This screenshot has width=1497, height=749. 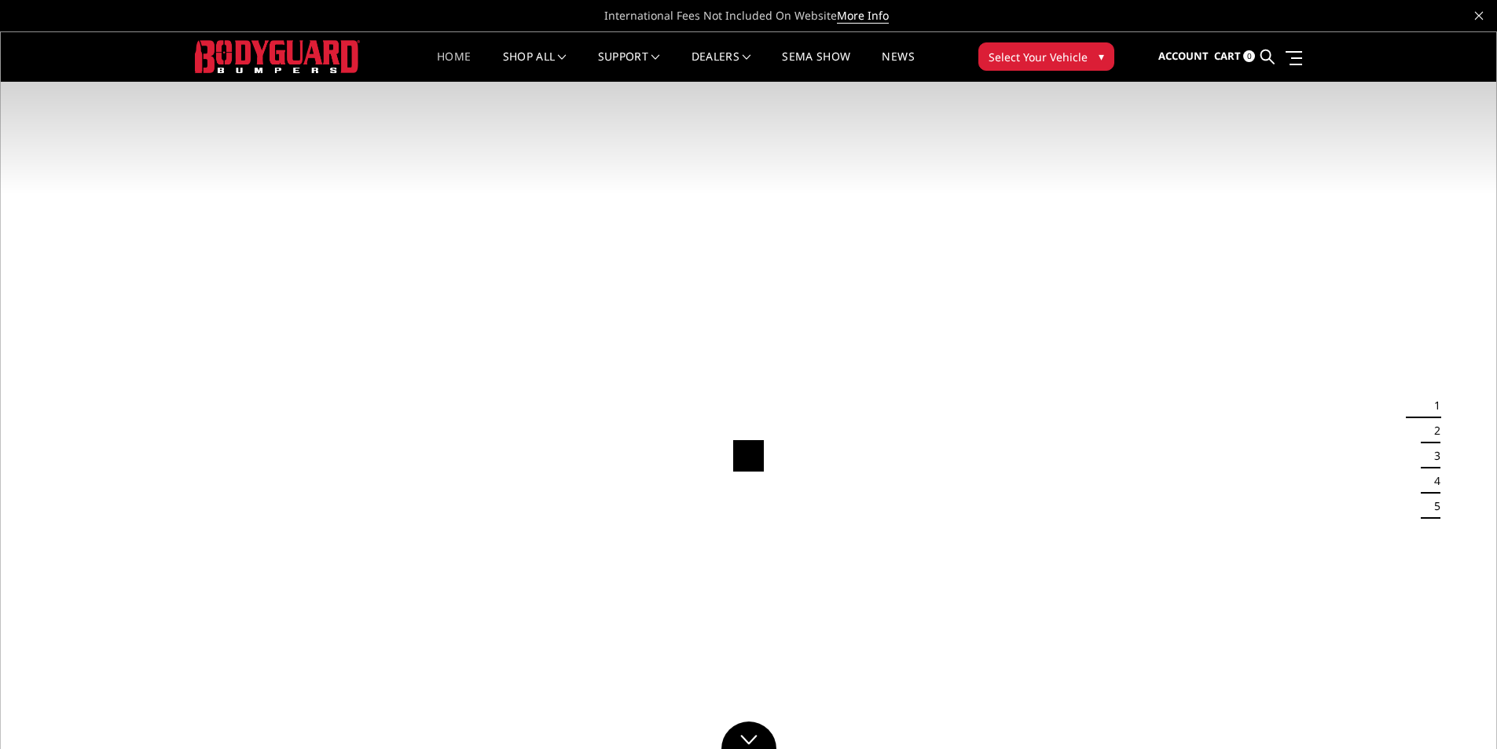 What do you see at coordinates (863, 16) in the screenshot?
I see `a: More Info` at bounding box center [863, 16].